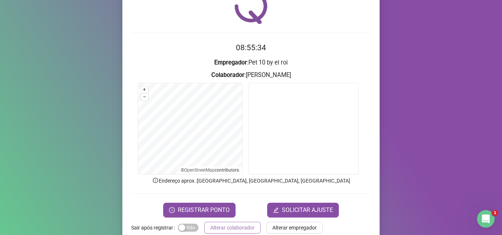 The width and height of the screenshot is (502, 235). What do you see at coordinates (276, 210) in the screenshot?
I see `span: edit` at bounding box center [276, 210].